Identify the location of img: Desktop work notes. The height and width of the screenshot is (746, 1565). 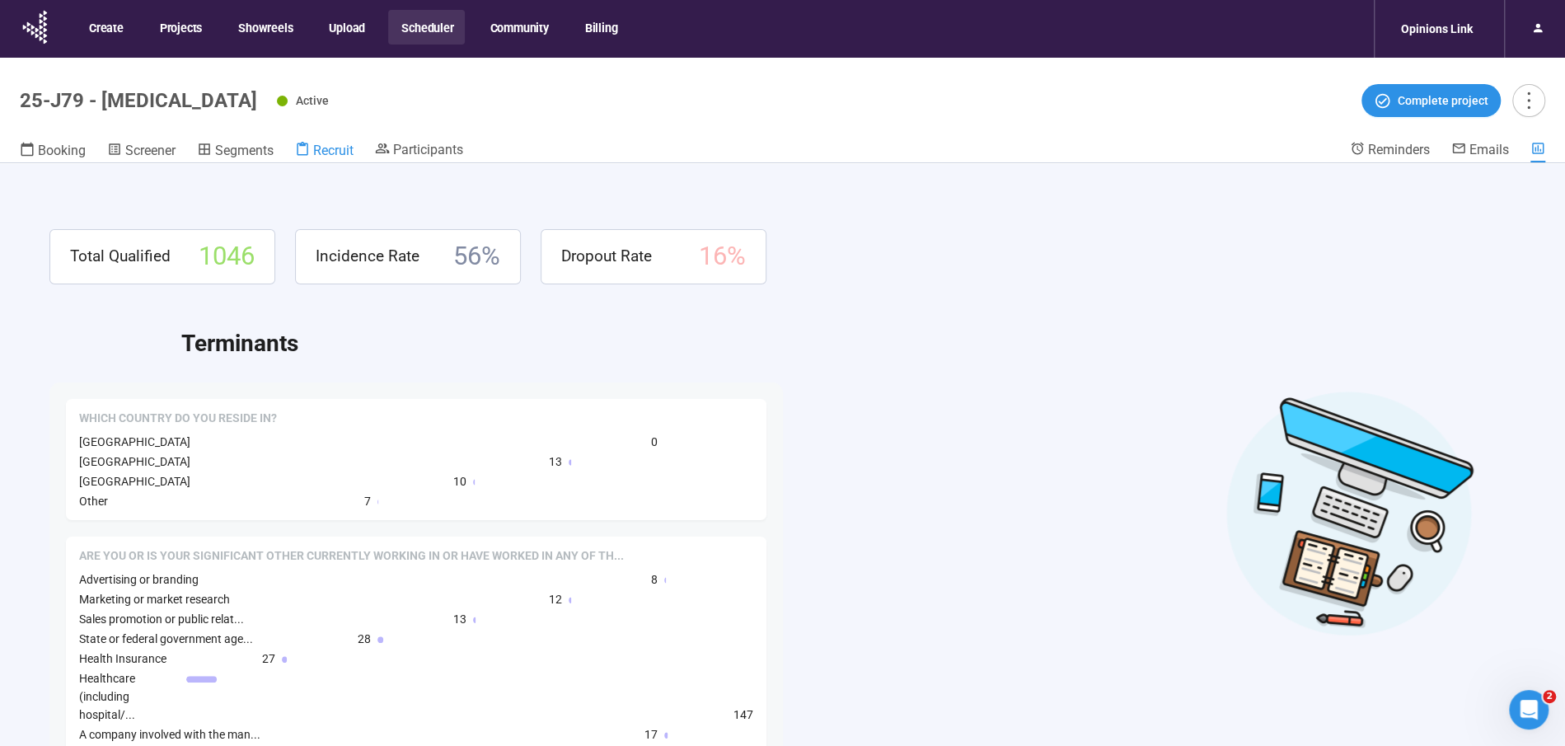
(1350, 513).